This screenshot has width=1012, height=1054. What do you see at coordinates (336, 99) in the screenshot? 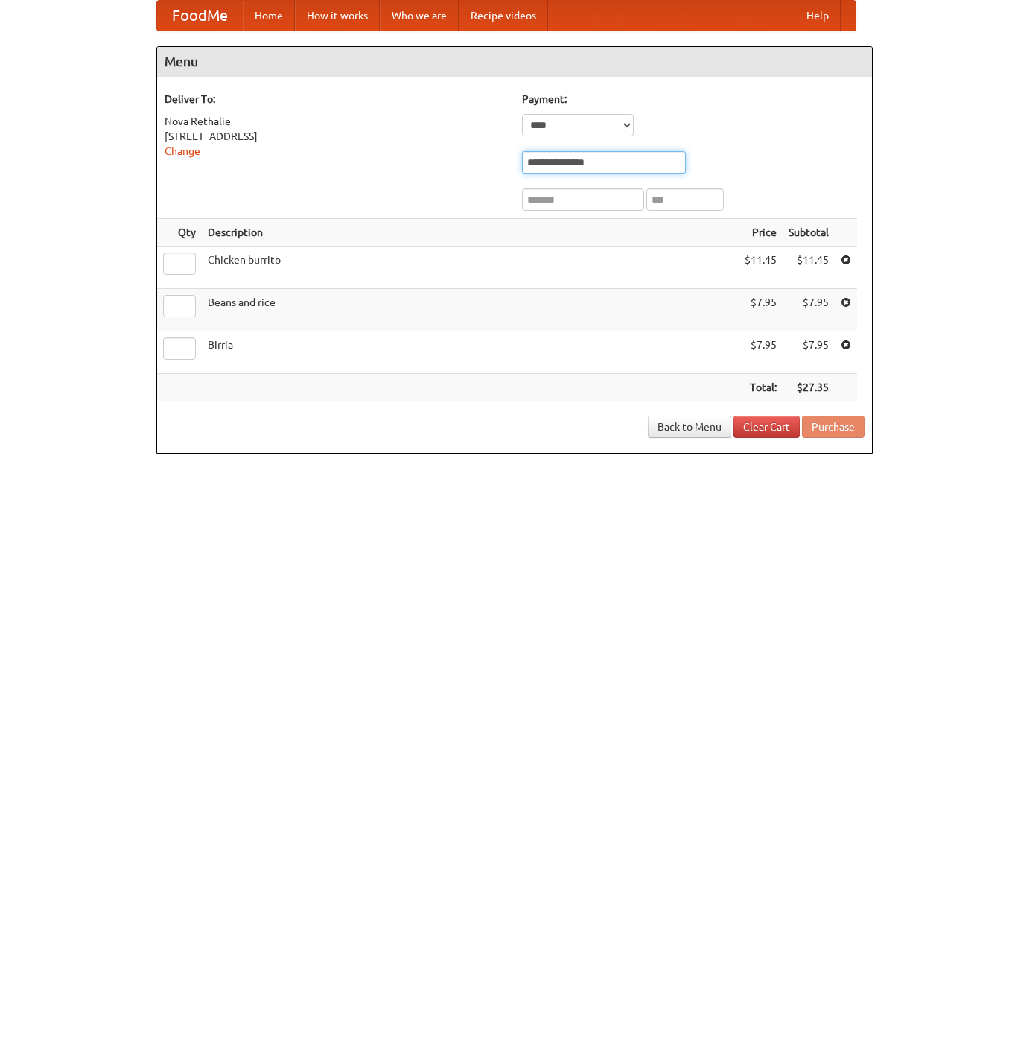
I see `h5: Deliver To:` at bounding box center [336, 99].